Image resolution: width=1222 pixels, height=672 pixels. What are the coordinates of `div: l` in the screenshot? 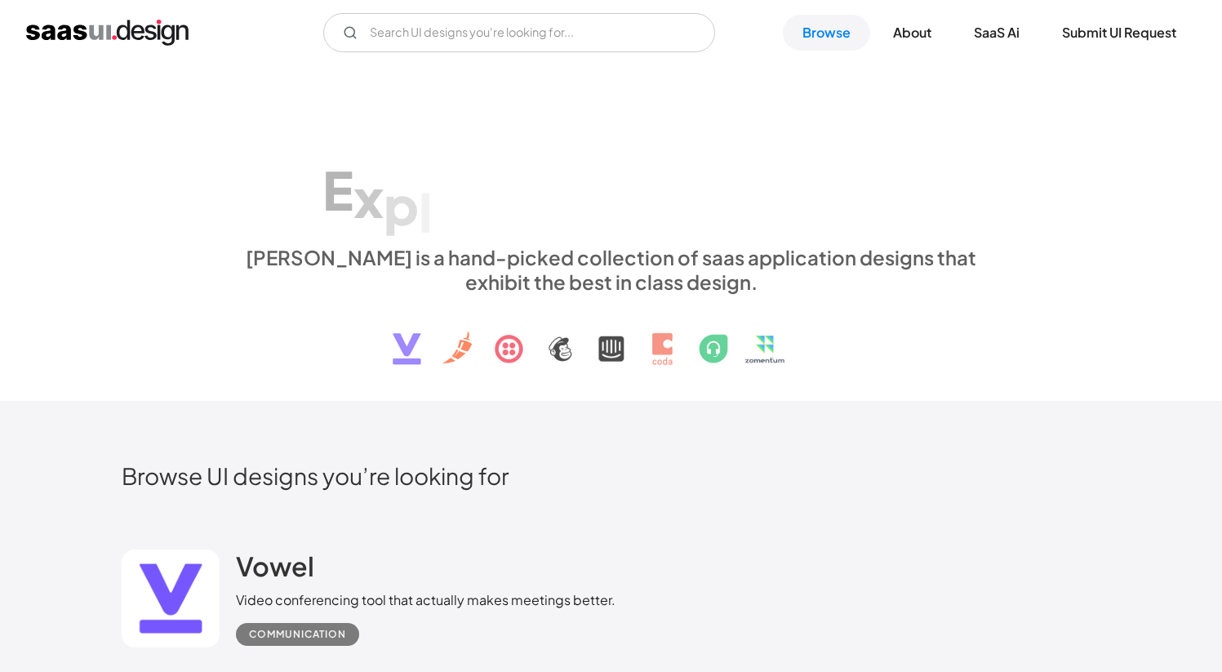 It's located at (425, 211).